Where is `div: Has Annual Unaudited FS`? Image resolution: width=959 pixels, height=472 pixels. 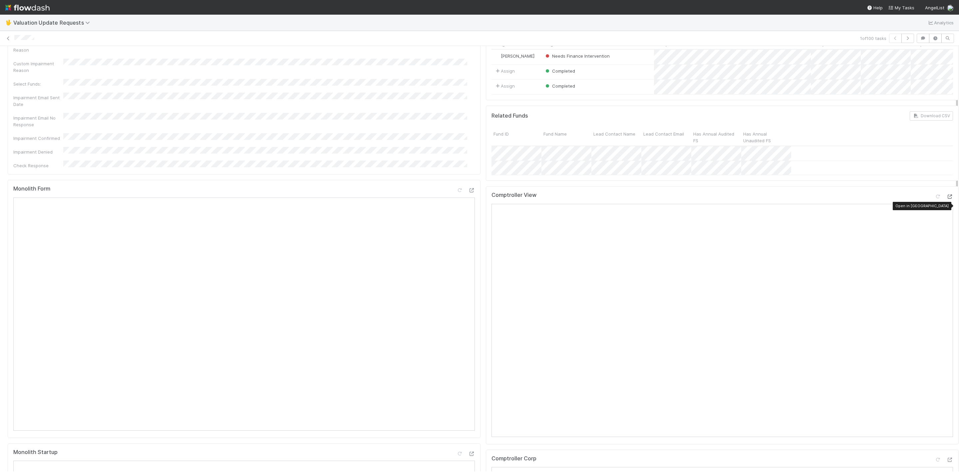
div: Has Annual Unaudited FS is located at coordinates (767, 137).